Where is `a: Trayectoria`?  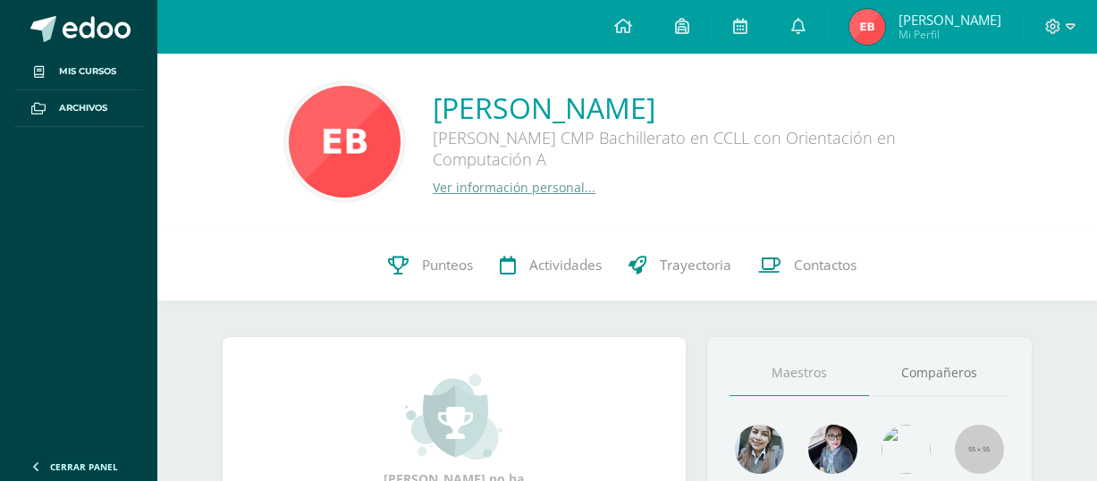
a: Trayectoria is located at coordinates (679, 265).